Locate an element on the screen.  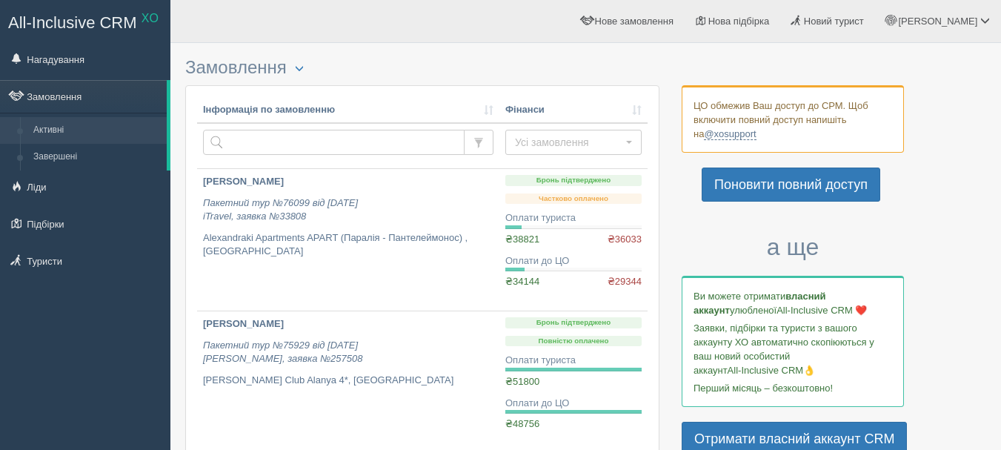
p: Частково оплачено is located at coordinates (573, 198).